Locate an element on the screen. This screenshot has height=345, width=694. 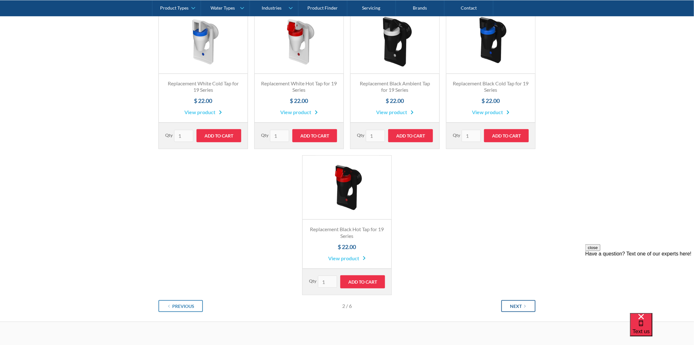
a: Previous Page is located at coordinates (180, 306).